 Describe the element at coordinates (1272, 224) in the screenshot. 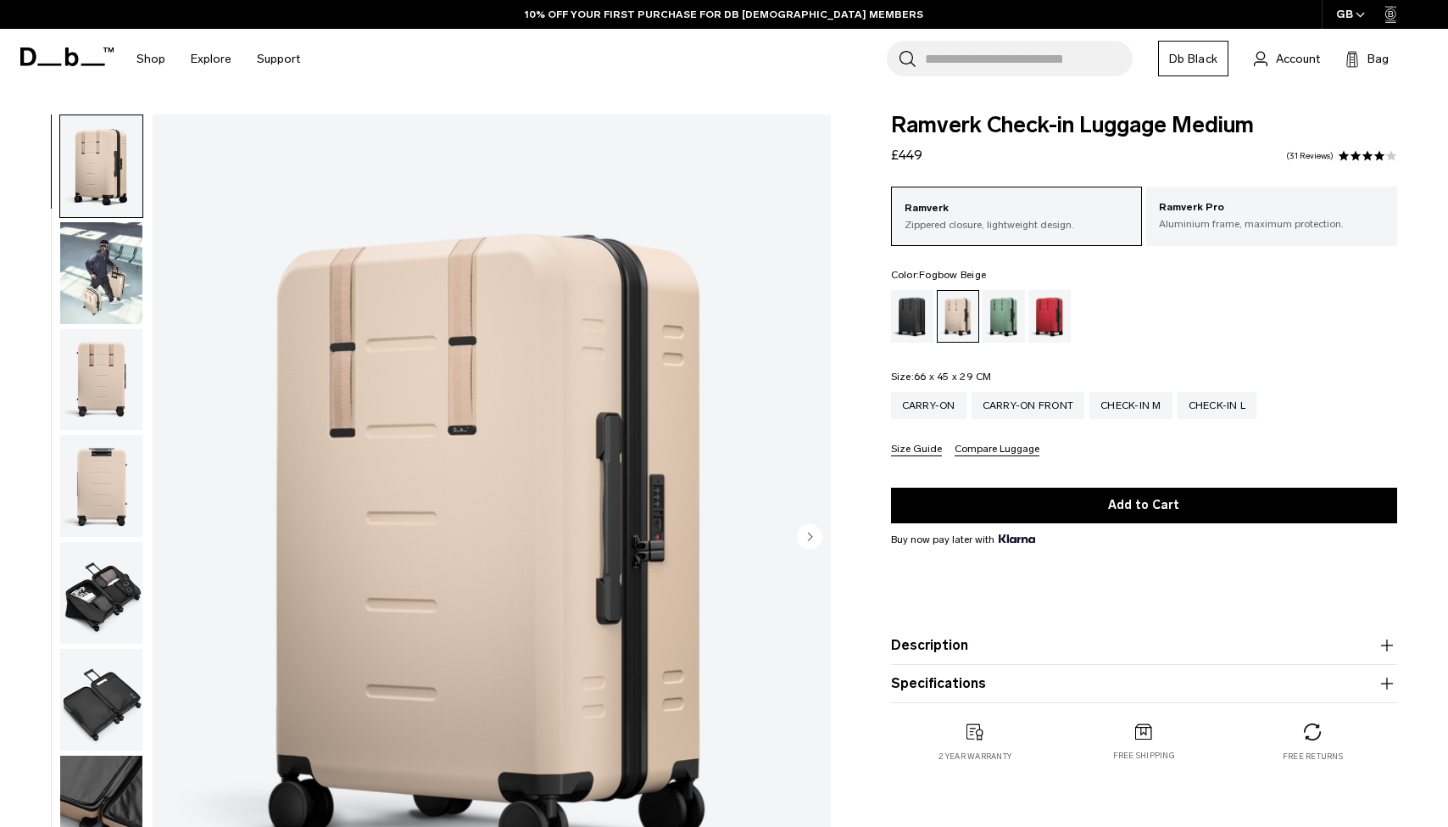

I see `p: Aluminium frame, maximum protection.` at that location.